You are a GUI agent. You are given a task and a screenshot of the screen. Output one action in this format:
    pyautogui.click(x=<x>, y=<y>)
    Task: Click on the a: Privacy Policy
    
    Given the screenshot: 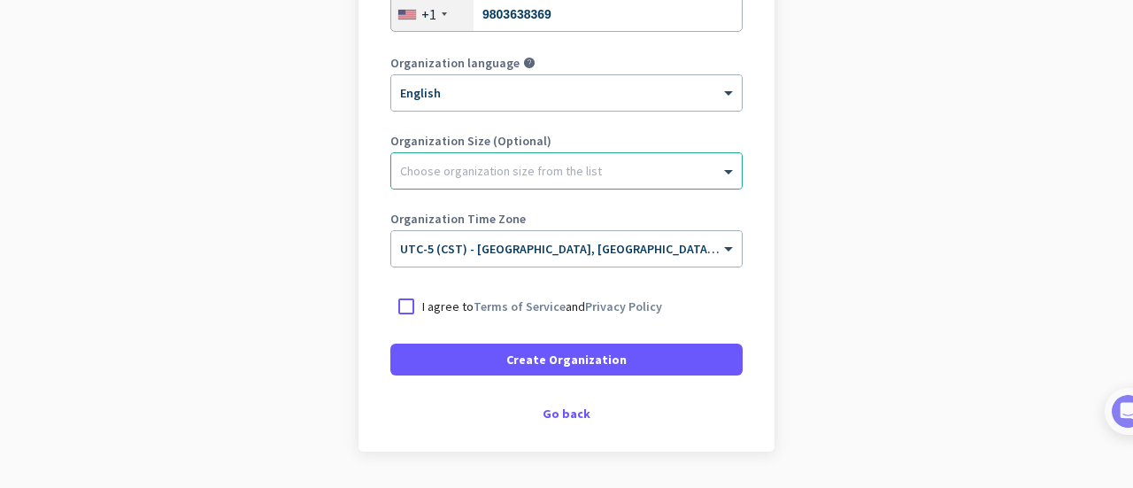 What is the action you would take?
    pyautogui.click(x=623, y=306)
    